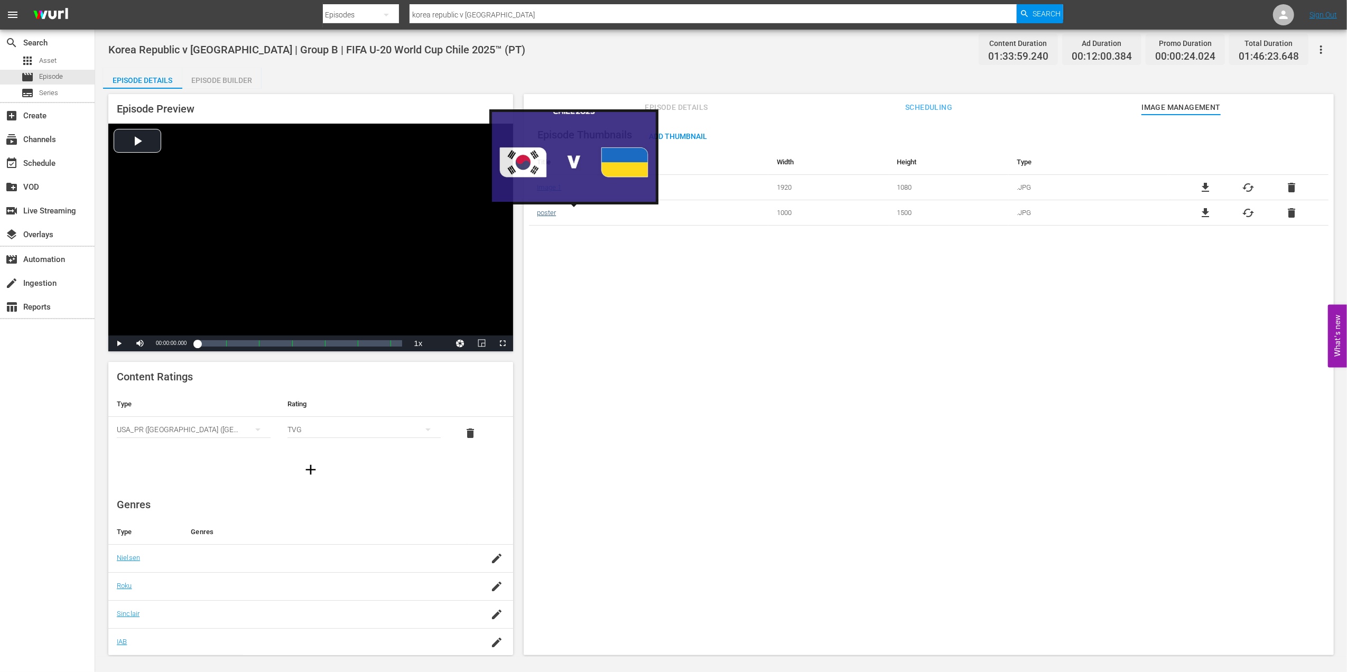  Describe the element at coordinates (311, 421) in the screenshot. I see `table: simple table` at that location.